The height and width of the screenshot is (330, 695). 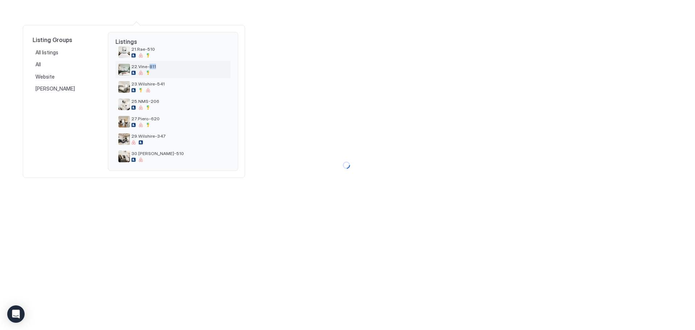 What do you see at coordinates (180, 84) in the screenshot?
I see `span: 23.Wilshire-541` at bounding box center [180, 84].